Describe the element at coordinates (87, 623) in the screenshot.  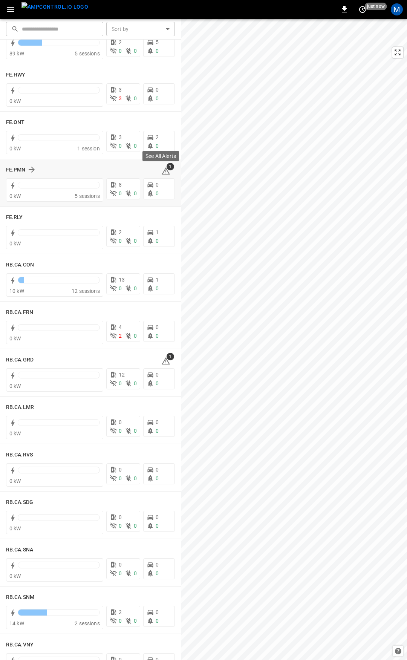
I see `span: 2 sessions` at that location.